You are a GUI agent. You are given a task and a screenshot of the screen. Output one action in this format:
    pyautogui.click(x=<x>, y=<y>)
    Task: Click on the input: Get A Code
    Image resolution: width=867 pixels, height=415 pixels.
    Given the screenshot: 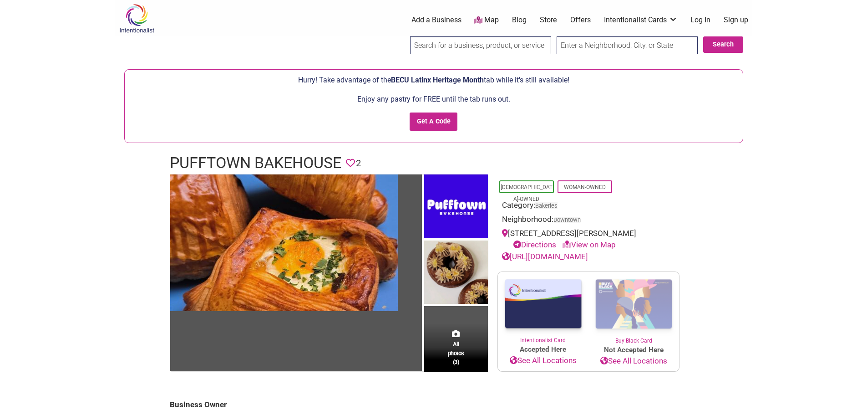 What is the action you would take?
    pyautogui.click(x=433, y=121)
    